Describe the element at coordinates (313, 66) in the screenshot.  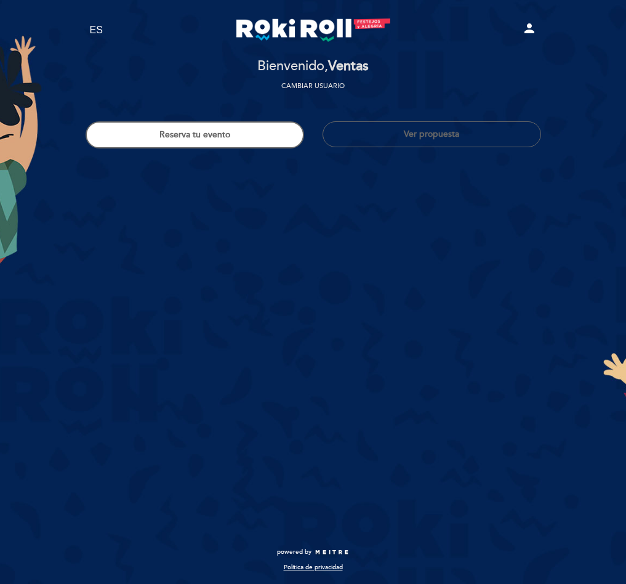
I see `h2: Bienvenido,` at that location.